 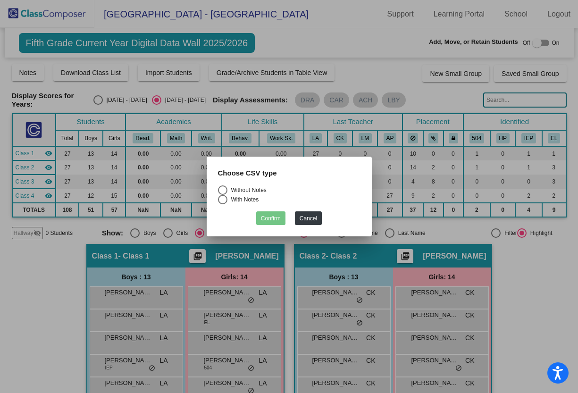 I want to click on div: With Notes, so click(x=243, y=200).